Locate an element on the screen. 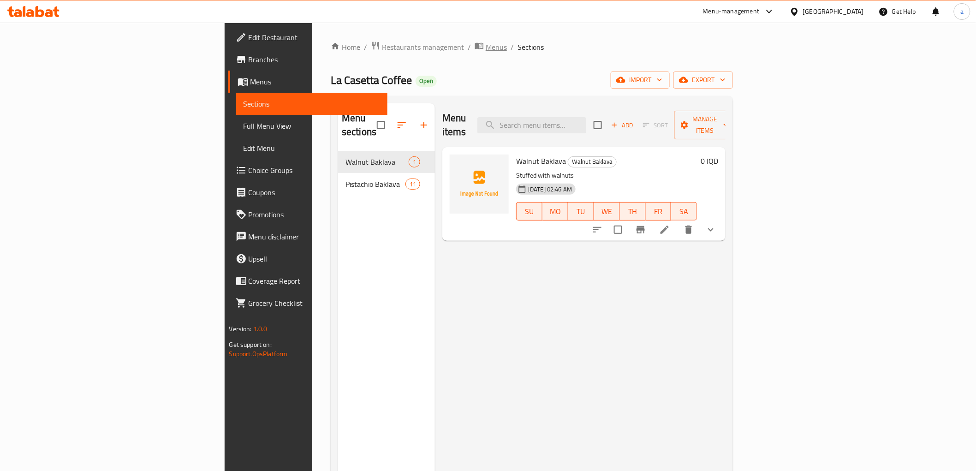  span: Select section is located at coordinates (598, 125).